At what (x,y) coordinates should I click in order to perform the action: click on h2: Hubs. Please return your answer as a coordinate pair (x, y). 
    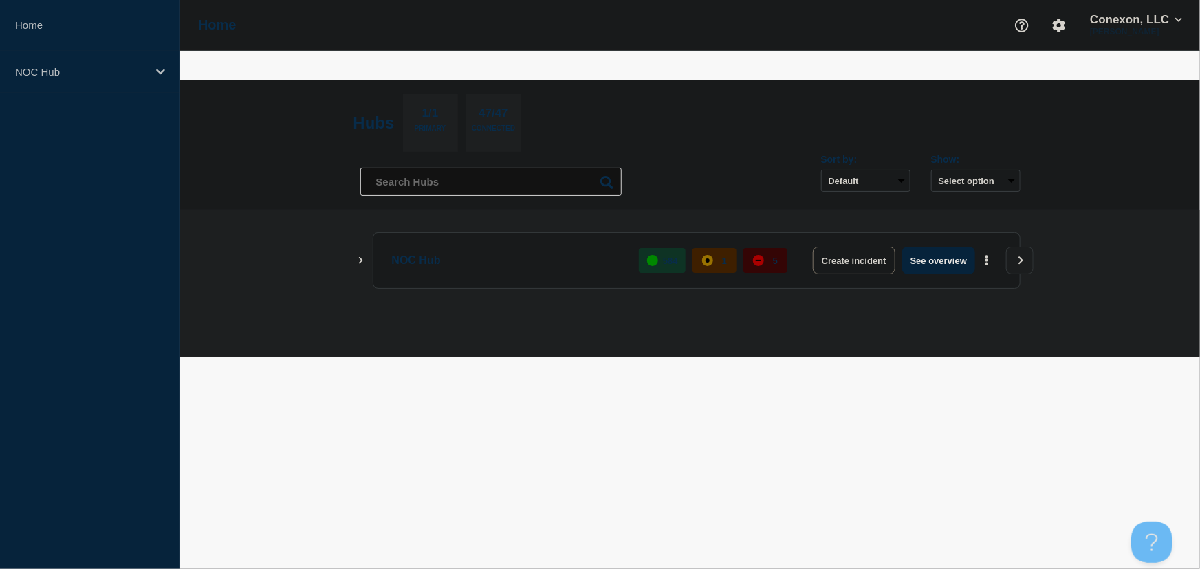
    Looking at the image, I should click on (374, 123).